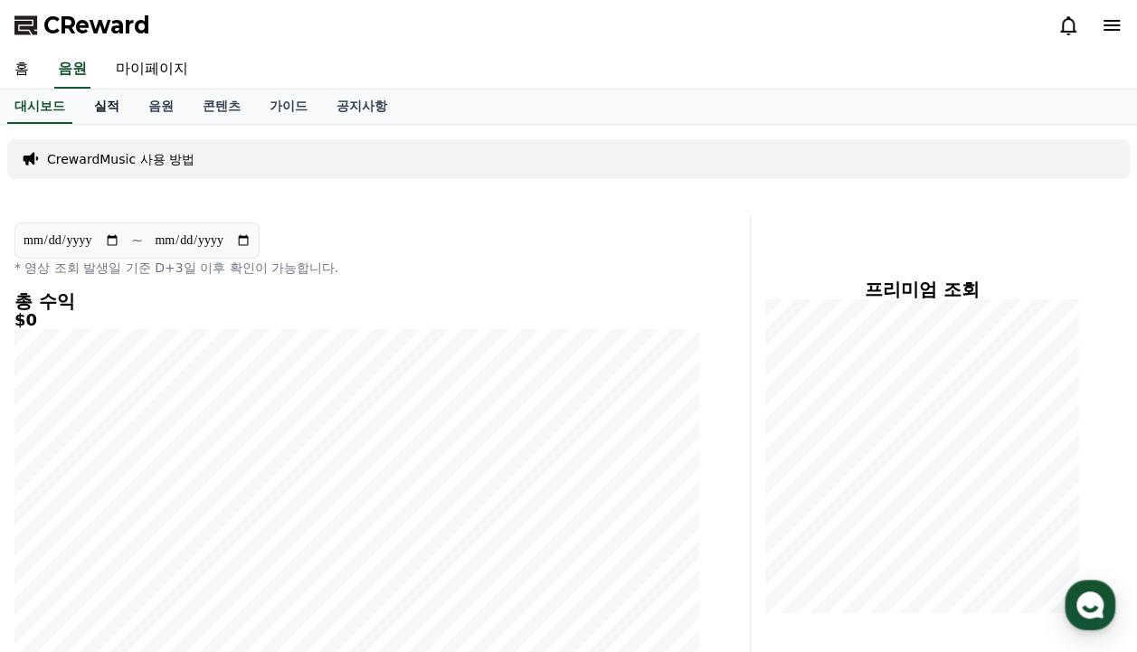  Describe the element at coordinates (176, 525) in the screenshot. I see `a: 대화` at that location.